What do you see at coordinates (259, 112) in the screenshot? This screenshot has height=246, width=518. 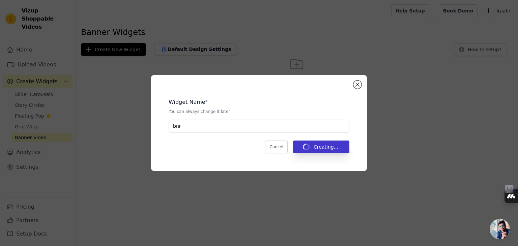 I see `p: You can always change it later` at bounding box center [259, 112].